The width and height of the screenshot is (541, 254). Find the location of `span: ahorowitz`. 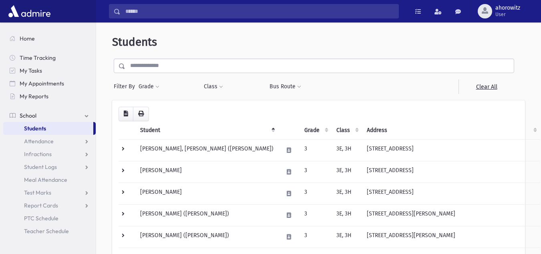

span: ahorowitz is located at coordinates (508, 8).